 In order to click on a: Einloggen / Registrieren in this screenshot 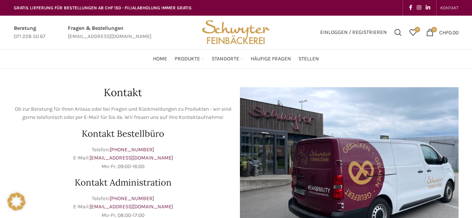, I will do `click(353, 32)`.